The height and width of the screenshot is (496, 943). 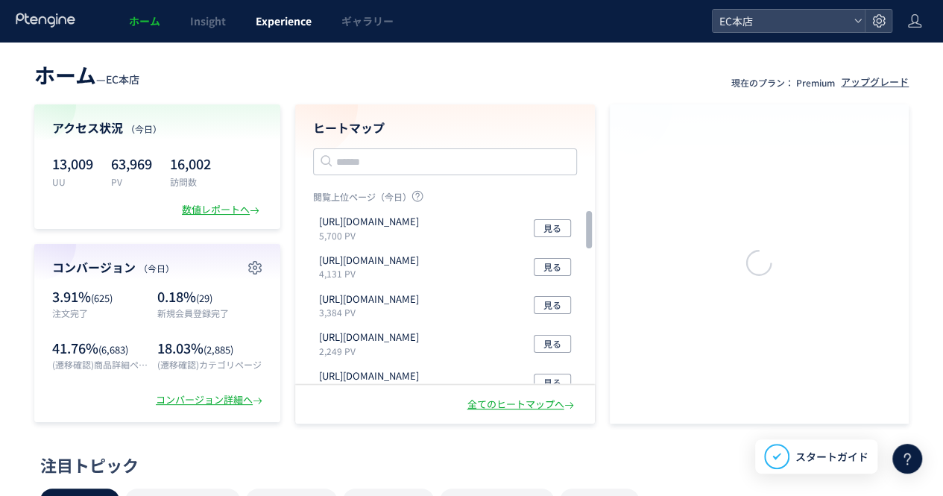 I want to click on div: アップグレード, so click(x=874, y=82).